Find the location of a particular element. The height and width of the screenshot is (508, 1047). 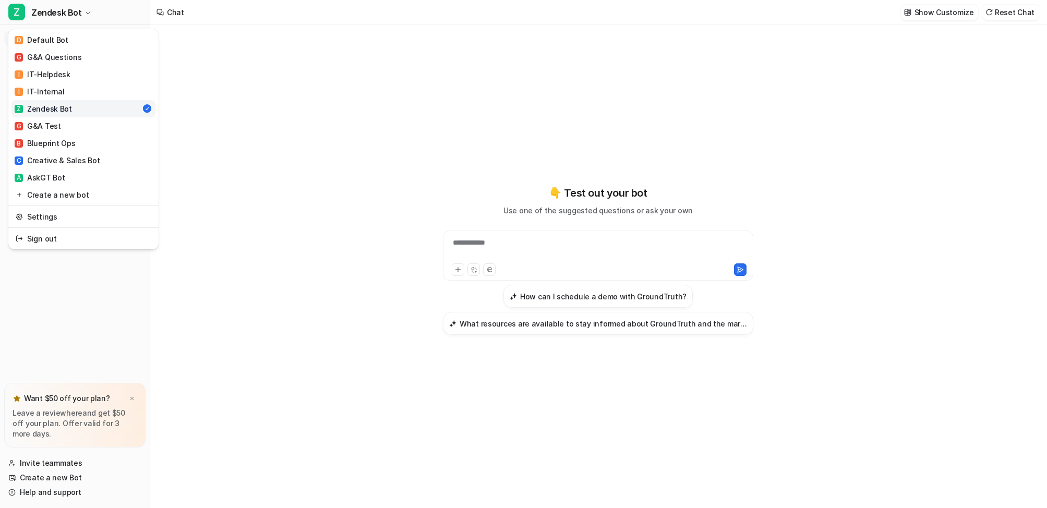

div: G&A Test is located at coordinates (38, 126).